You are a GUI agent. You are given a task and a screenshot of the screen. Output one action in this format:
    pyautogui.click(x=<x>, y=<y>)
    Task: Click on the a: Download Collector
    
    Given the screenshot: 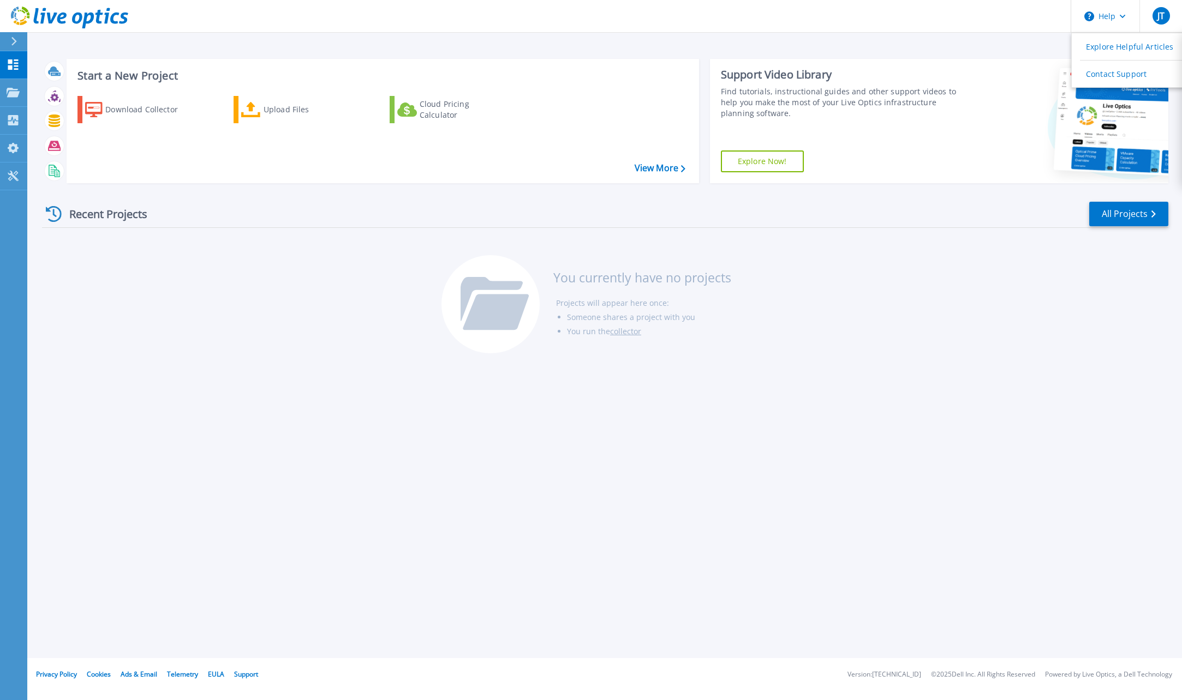 What is the action you would take?
    pyautogui.click(x=138, y=110)
    